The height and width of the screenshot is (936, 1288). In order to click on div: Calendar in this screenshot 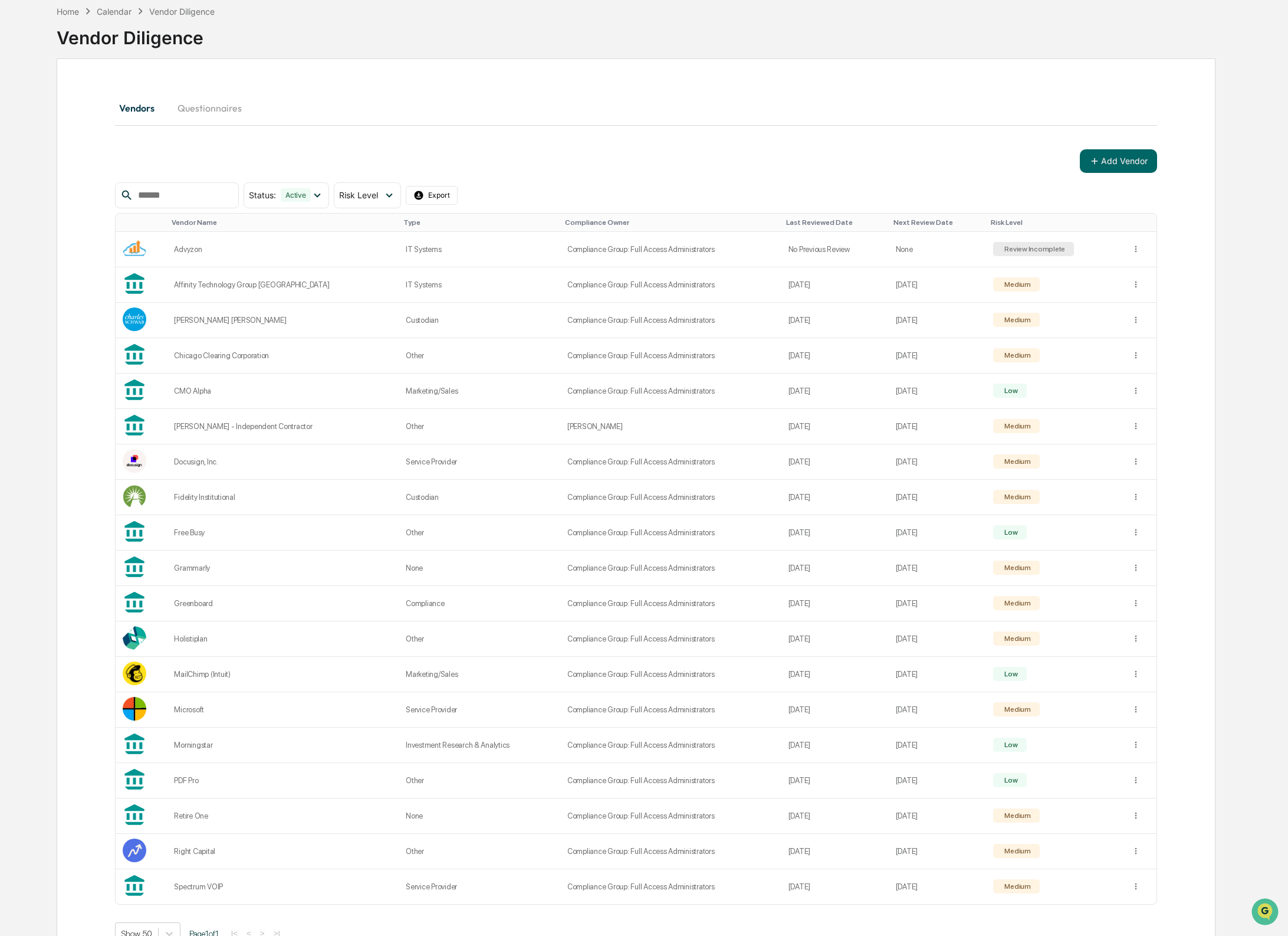, I will do `click(114, 11)`.